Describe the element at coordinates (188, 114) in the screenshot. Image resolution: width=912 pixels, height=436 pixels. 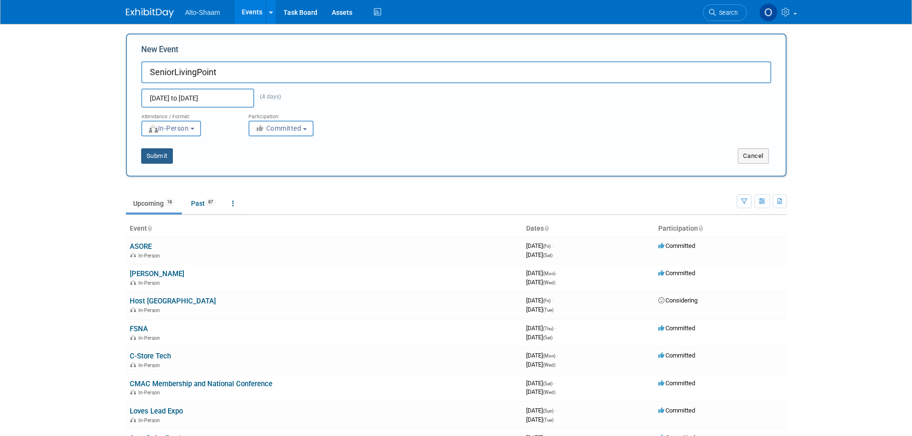
I see `div: Attendance / Format:` at that location.